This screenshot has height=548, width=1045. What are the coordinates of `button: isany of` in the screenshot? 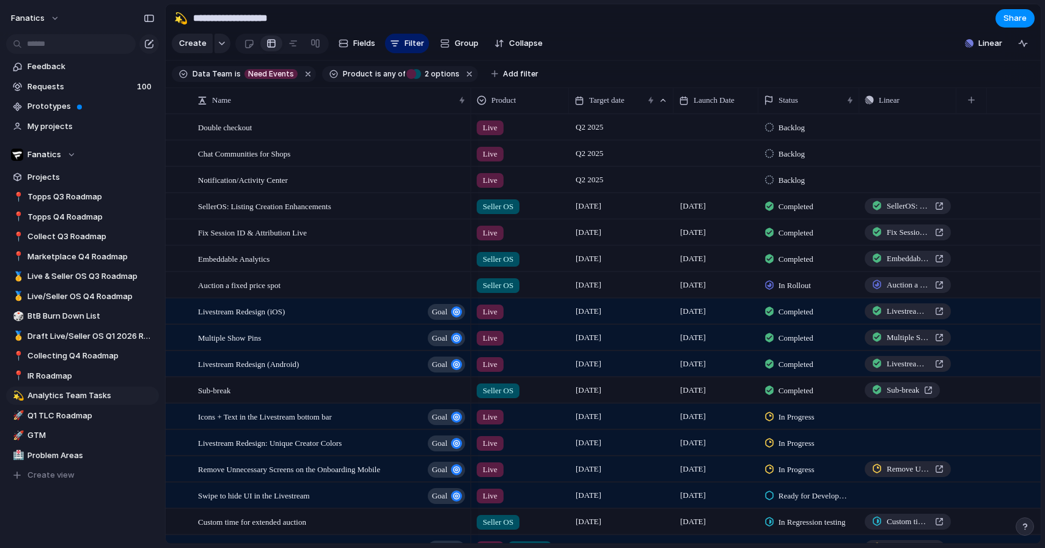 It's located at (390, 74).